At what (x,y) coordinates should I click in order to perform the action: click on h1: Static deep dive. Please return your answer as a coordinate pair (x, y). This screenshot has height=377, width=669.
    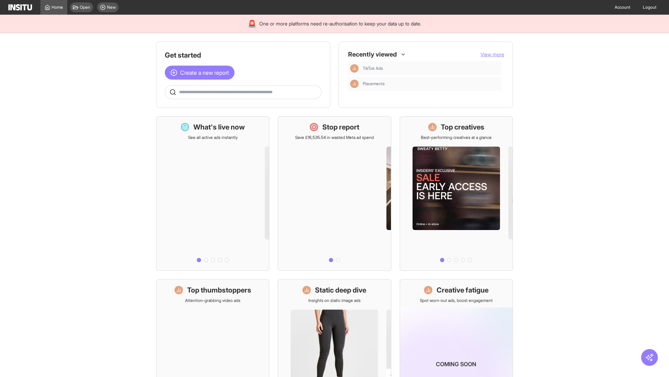
    Looking at the image, I should click on (341, 290).